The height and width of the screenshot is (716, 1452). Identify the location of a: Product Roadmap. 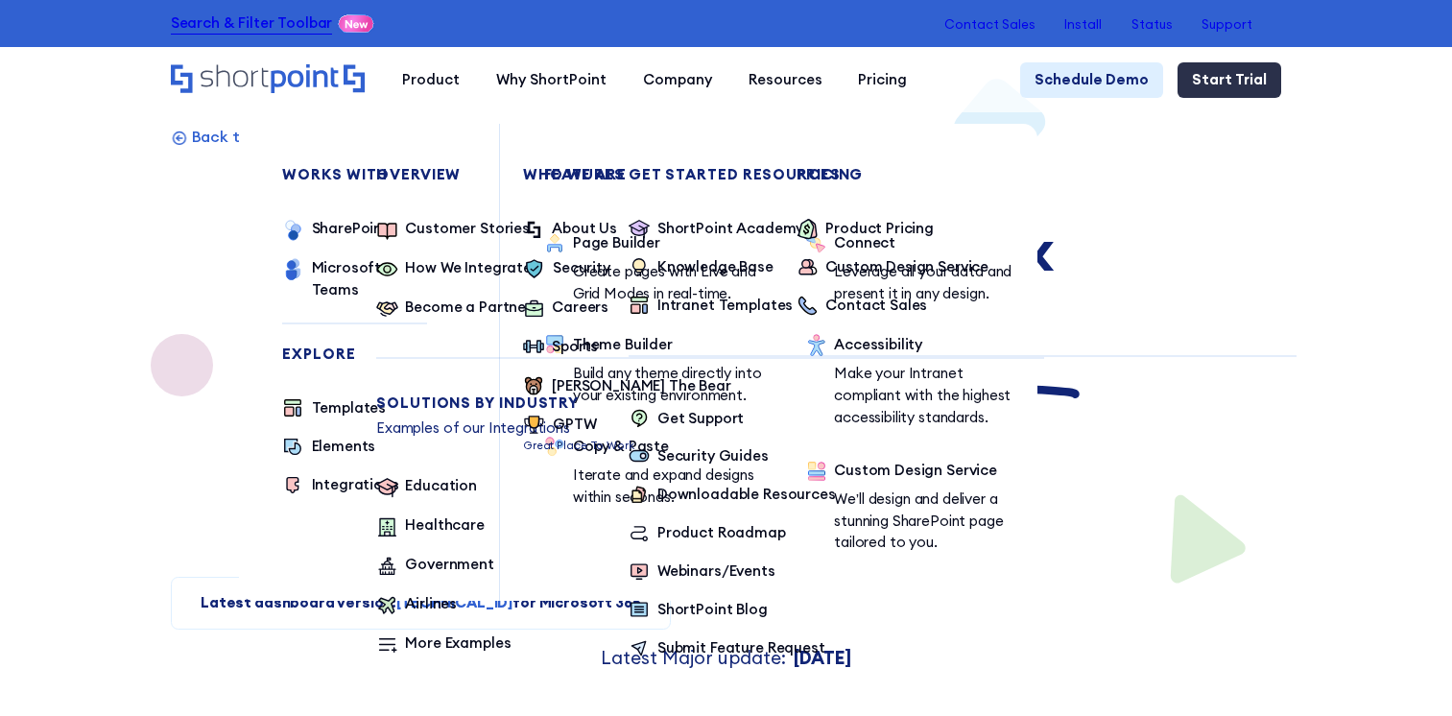
(707, 534).